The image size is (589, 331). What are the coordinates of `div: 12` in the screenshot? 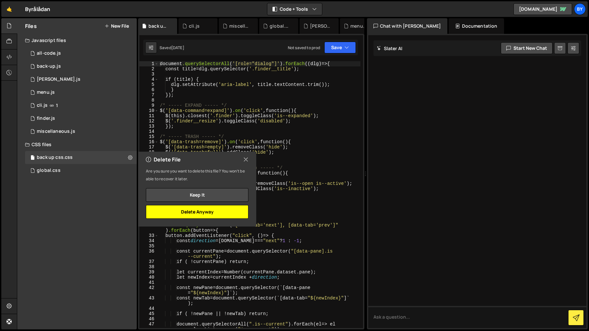 It's located at (149, 121).